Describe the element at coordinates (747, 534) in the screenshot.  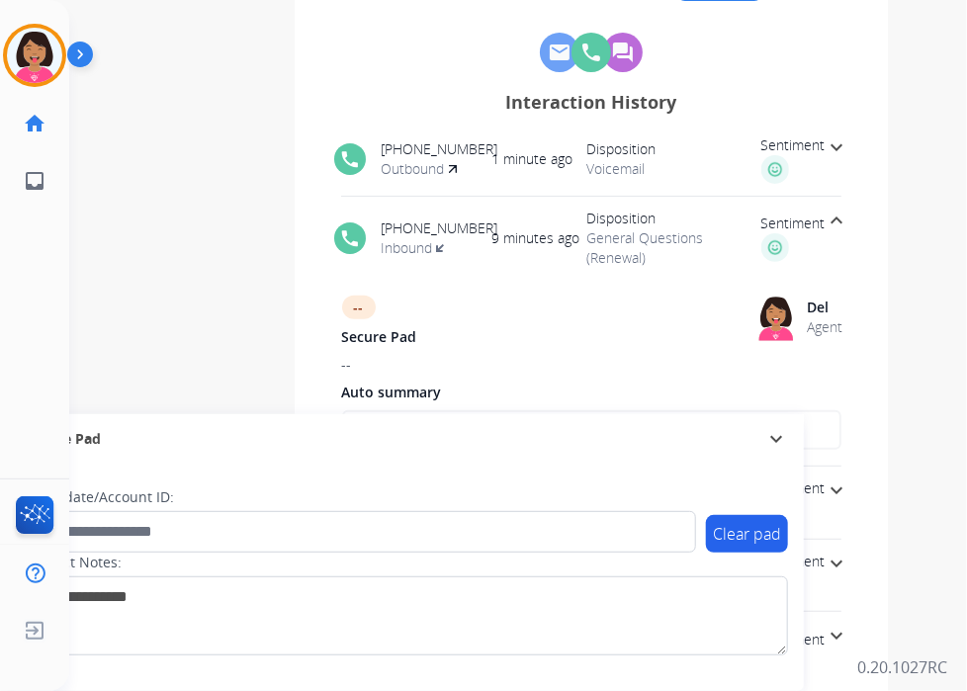
I see `button: Clear pad` at that location.